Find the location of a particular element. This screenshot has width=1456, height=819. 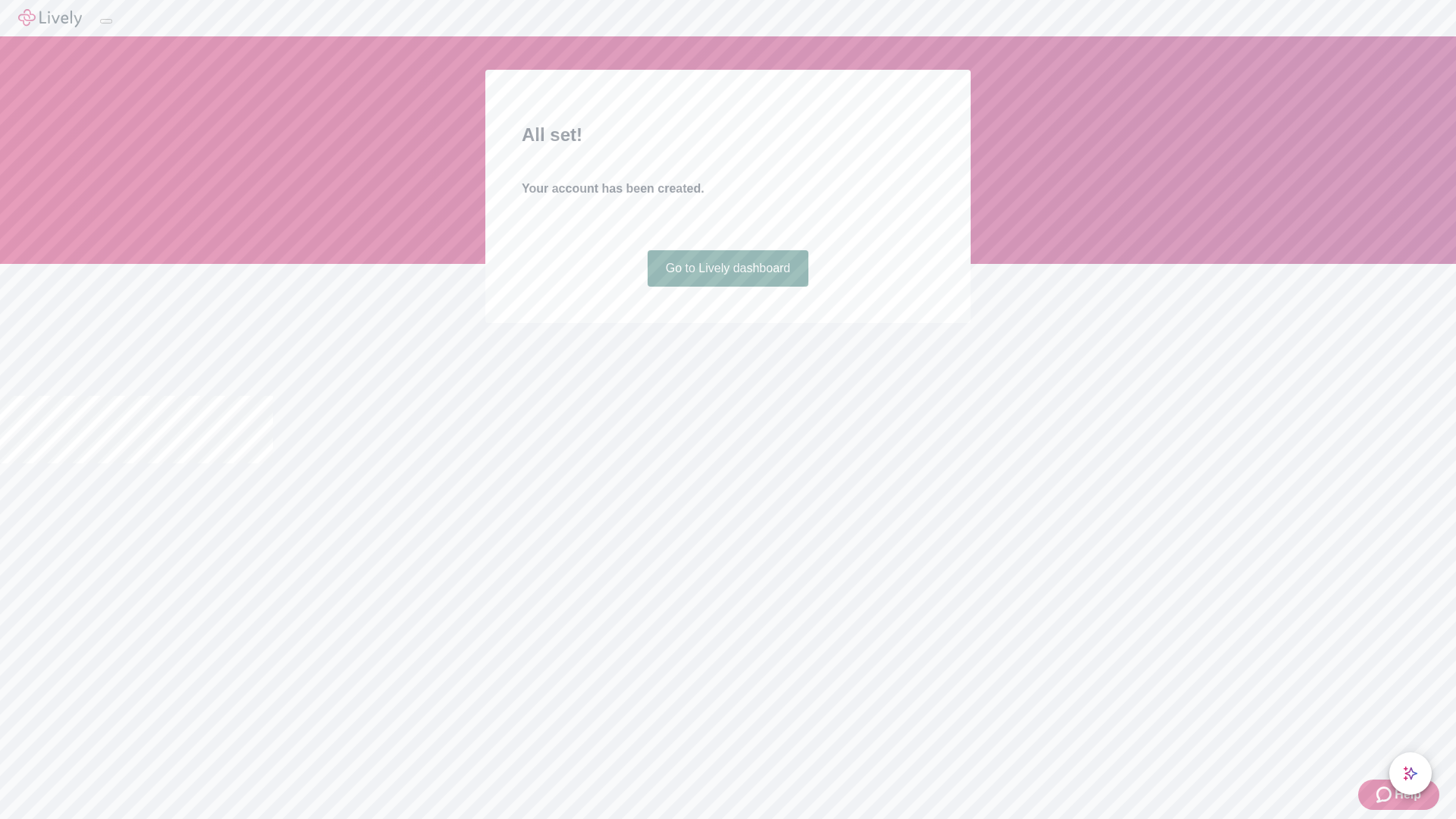

button: Log out is located at coordinates (106, 21).